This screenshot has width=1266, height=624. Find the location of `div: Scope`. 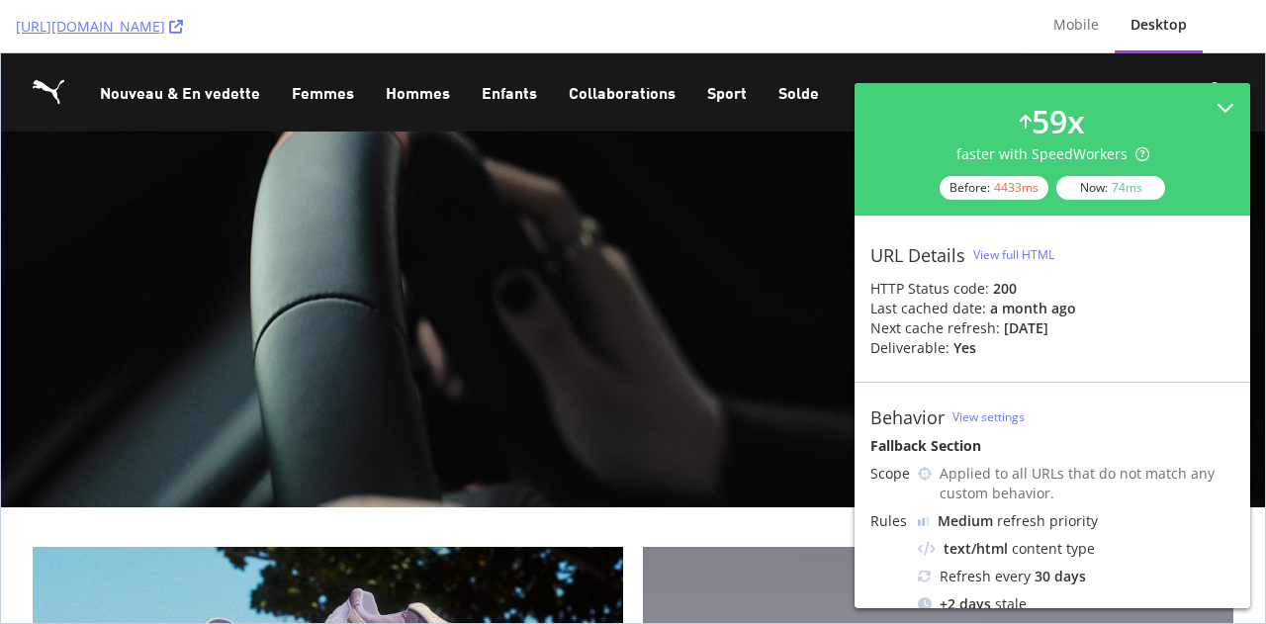

div: Scope is located at coordinates (890, 474).